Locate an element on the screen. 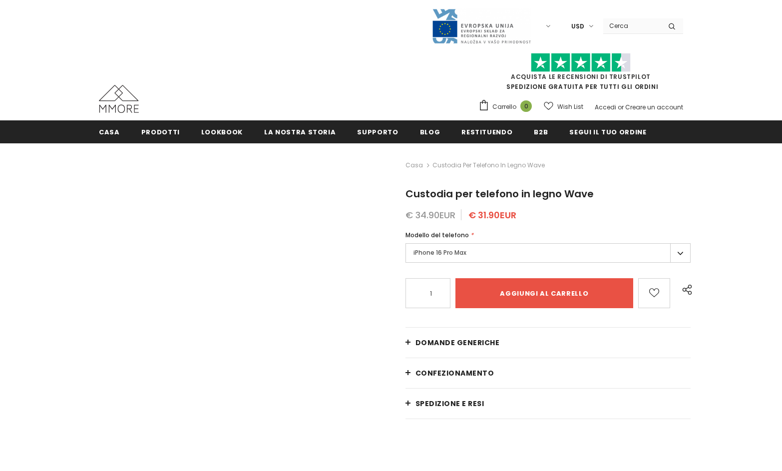 This screenshot has width=782, height=471. a: Blog is located at coordinates (430, 131).